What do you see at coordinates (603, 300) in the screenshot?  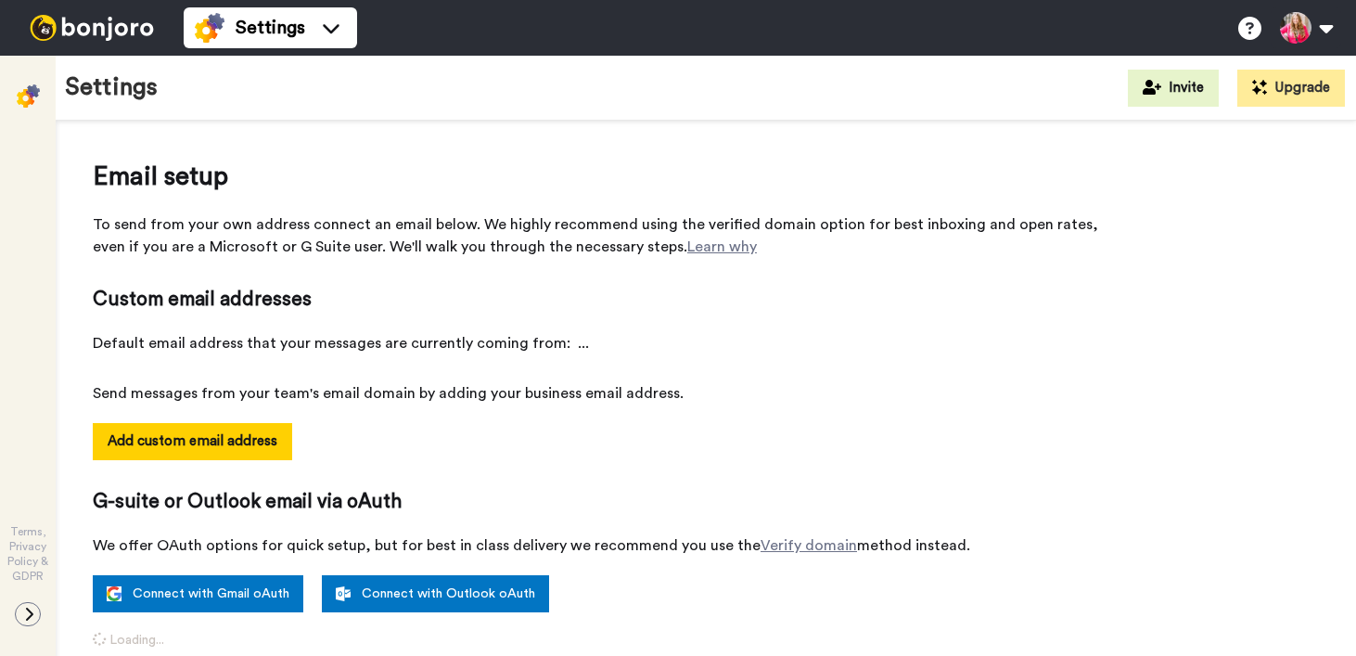 I see `span: Custom email addresses` at bounding box center [603, 300].